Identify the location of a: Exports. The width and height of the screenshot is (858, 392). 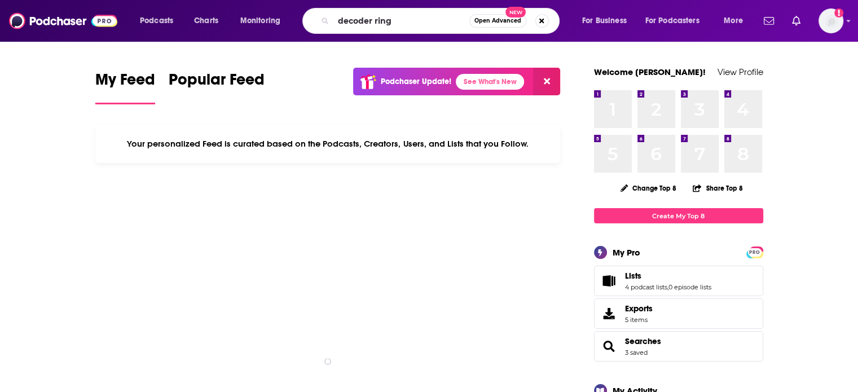
(679, 314).